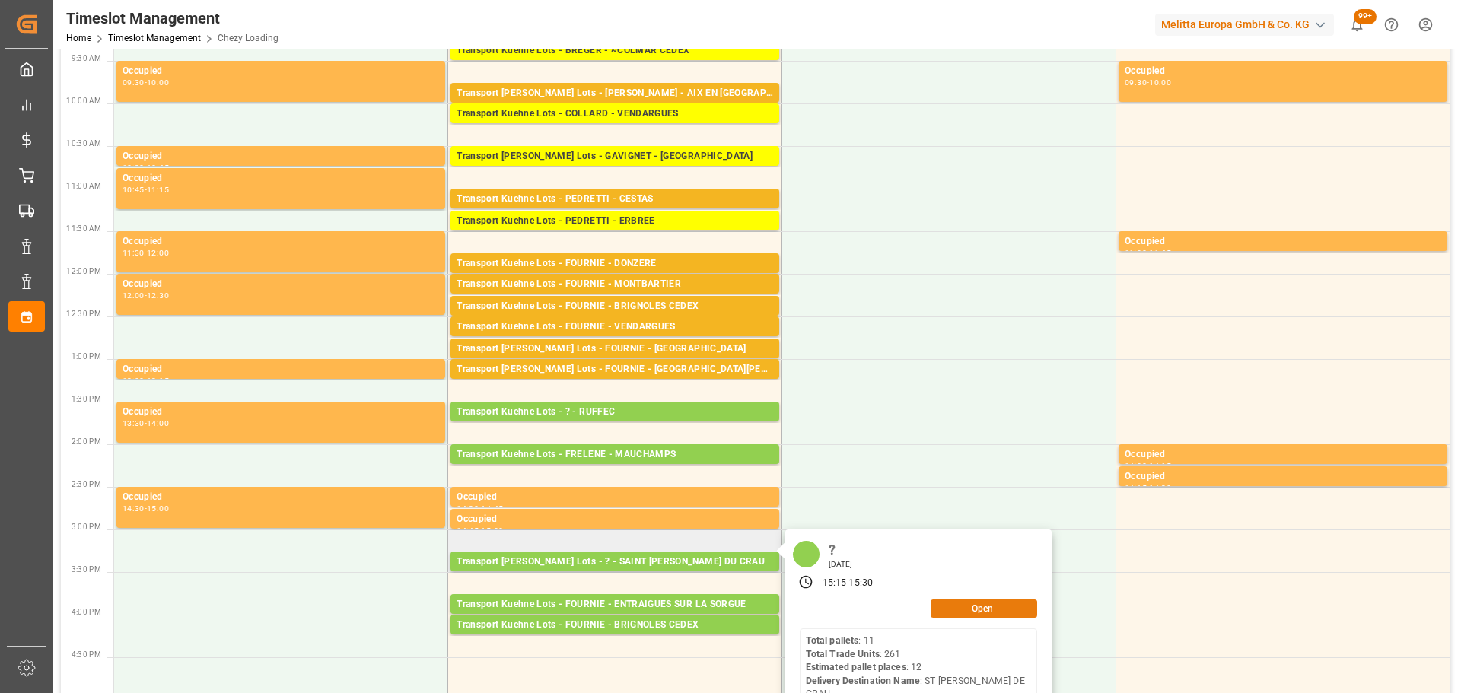  What do you see at coordinates (615, 264) in the screenshot?
I see `div: Transport Kuehne Lots - FOURNIE - DONZERE` at bounding box center [615, 264].